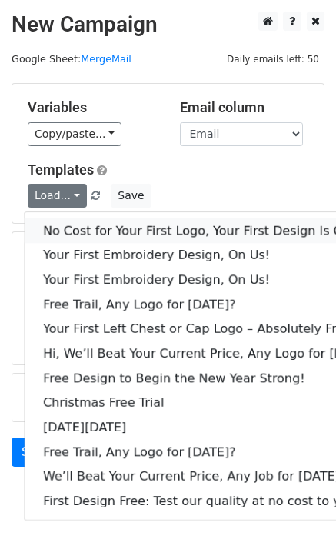  Describe the element at coordinates (75, 134) in the screenshot. I see `a: Copy/paste...` at that location.